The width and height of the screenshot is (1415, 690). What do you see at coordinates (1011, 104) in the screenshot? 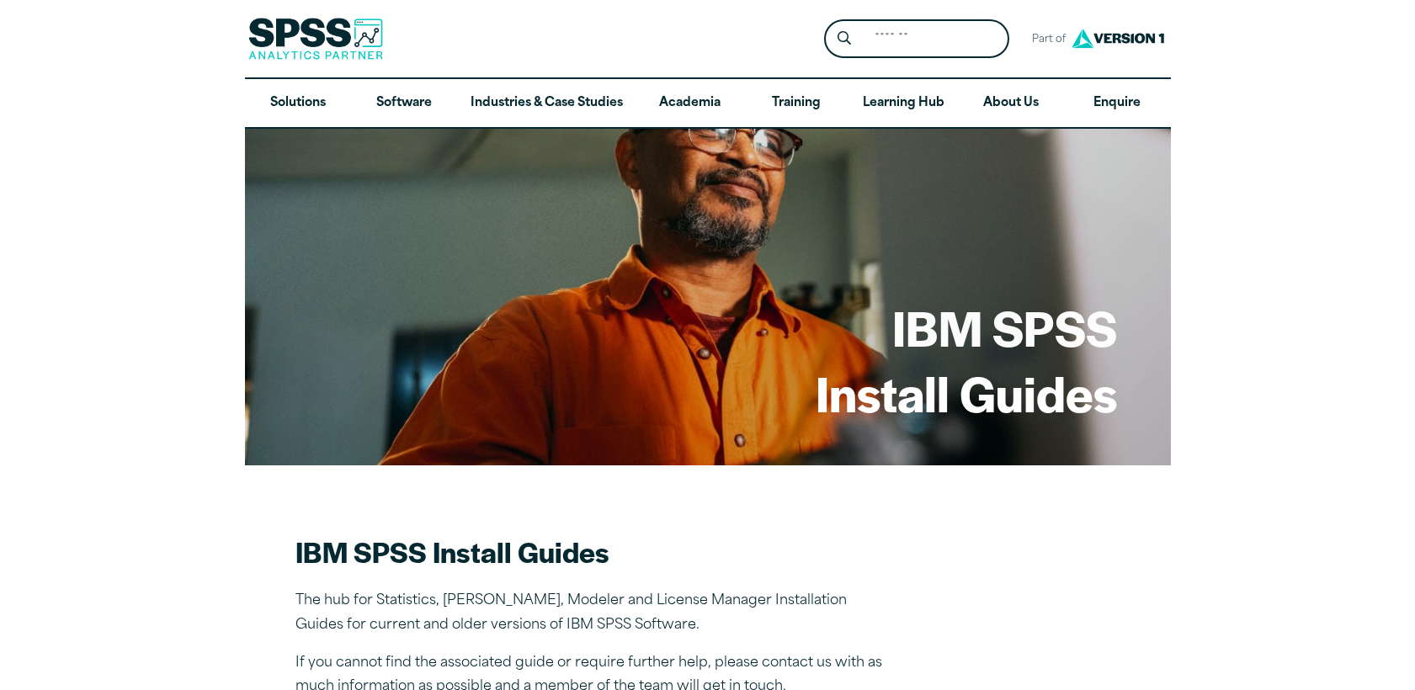
I see `a: About Us` at bounding box center [1011, 104].